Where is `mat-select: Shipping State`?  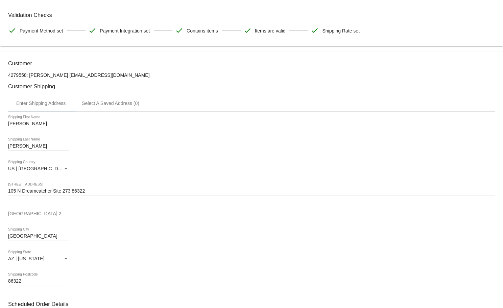 mat-select: Shipping State is located at coordinates (39, 259).